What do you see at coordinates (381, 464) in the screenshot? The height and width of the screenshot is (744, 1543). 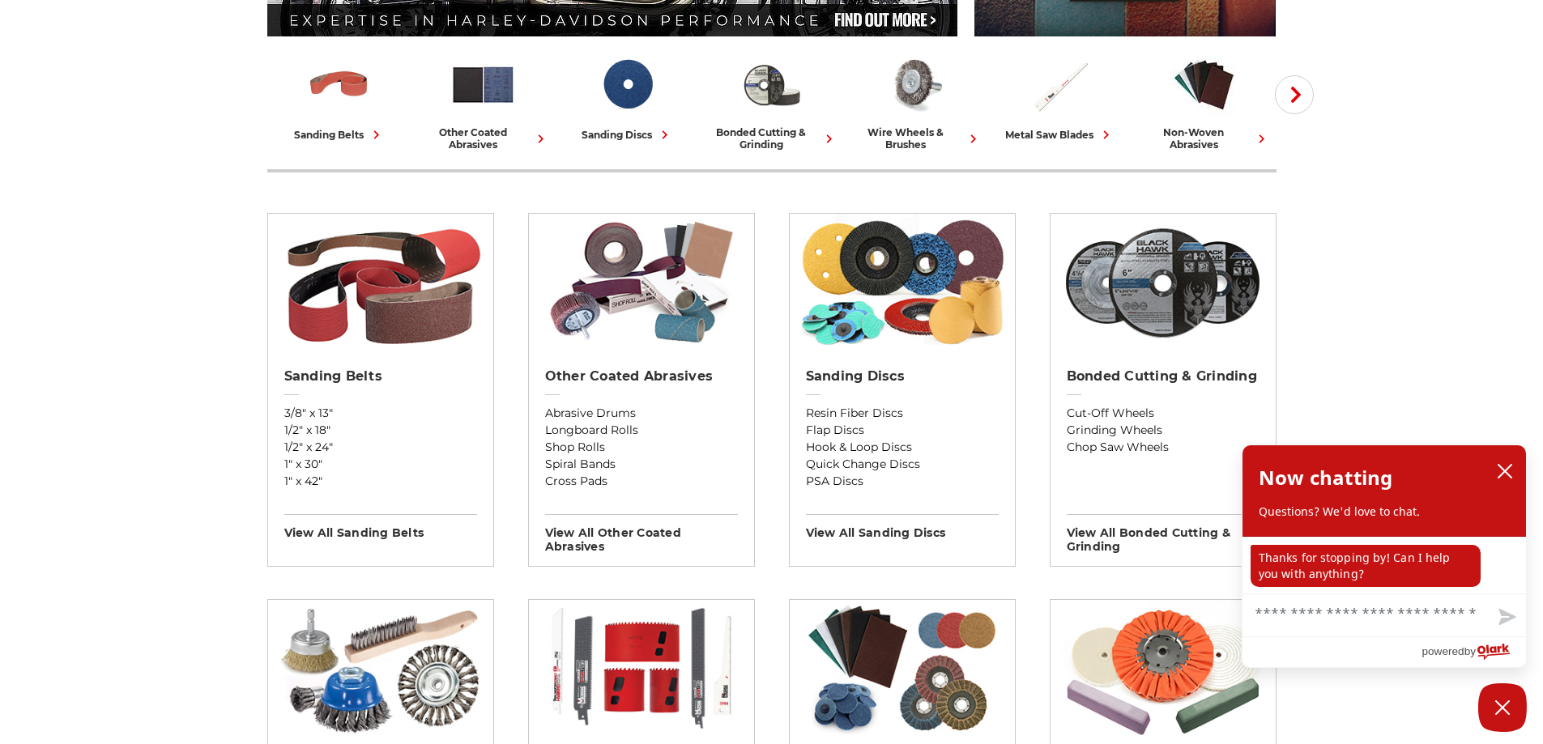 I see `a: 1" x 30"` at bounding box center [381, 464].